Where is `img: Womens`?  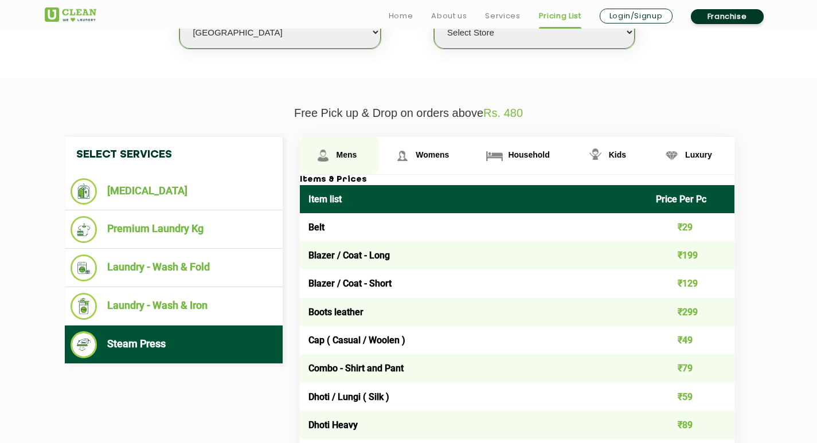 img: Womens is located at coordinates (402, 155).